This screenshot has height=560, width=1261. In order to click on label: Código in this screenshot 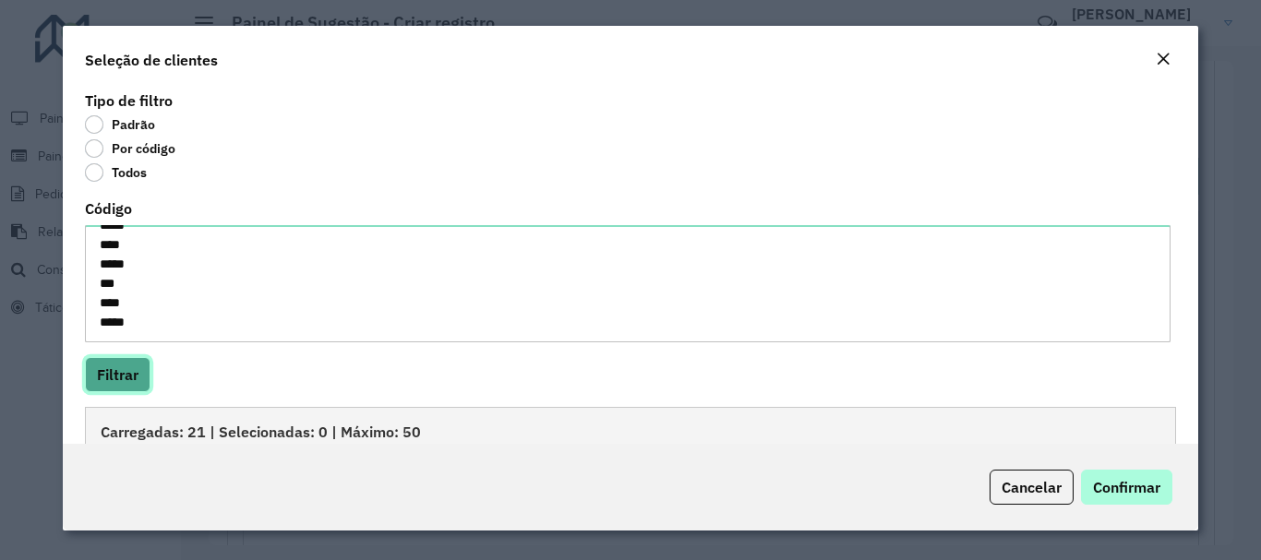, I will do `click(108, 209)`.